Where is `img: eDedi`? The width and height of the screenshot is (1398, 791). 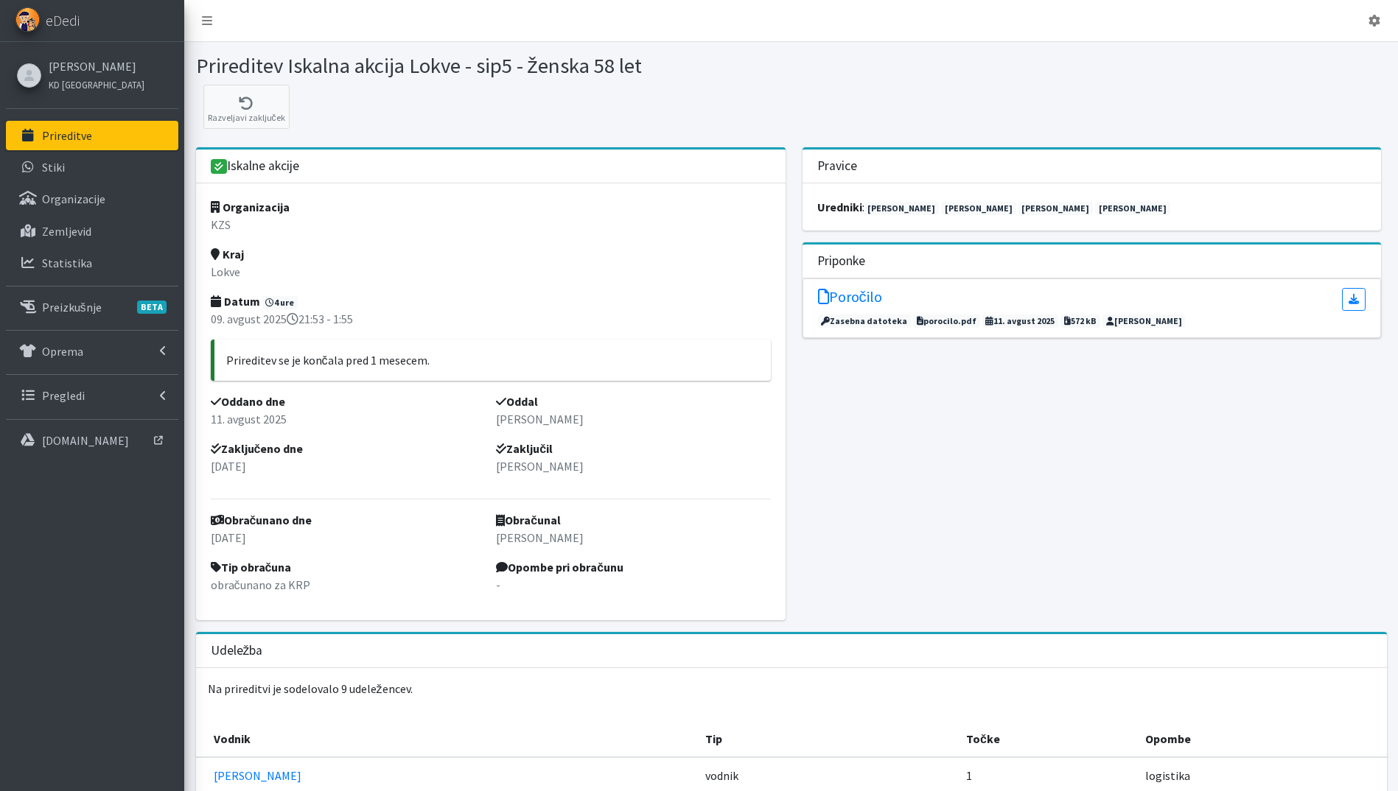 img: eDedi is located at coordinates (27, 19).